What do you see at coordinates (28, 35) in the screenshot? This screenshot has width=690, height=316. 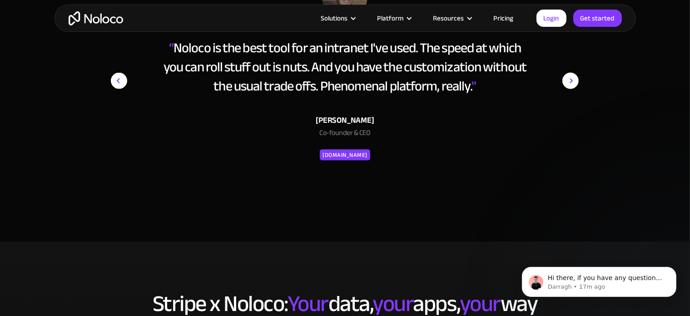 I see `img: Profile image for Darragh` at bounding box center [28, 35].